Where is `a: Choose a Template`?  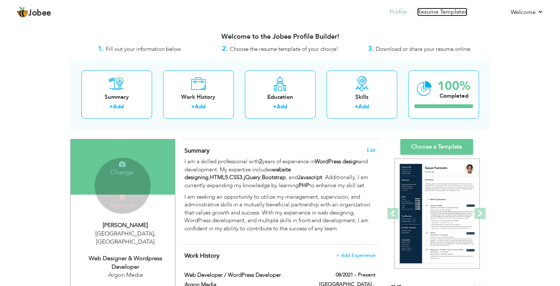
a: Choose a Template is located at coordinates (436, 146).